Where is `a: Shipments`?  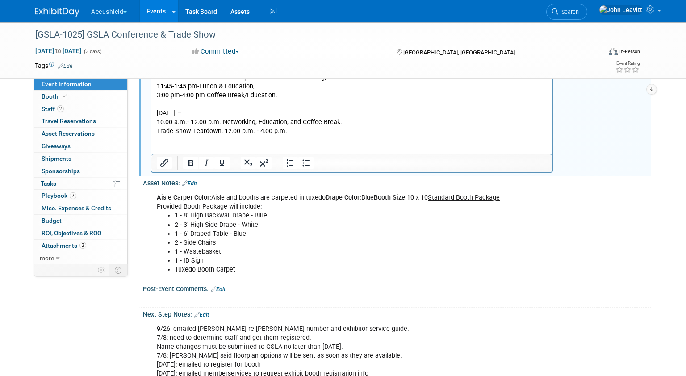
a: Shipments is located at coordinates (81, 158).